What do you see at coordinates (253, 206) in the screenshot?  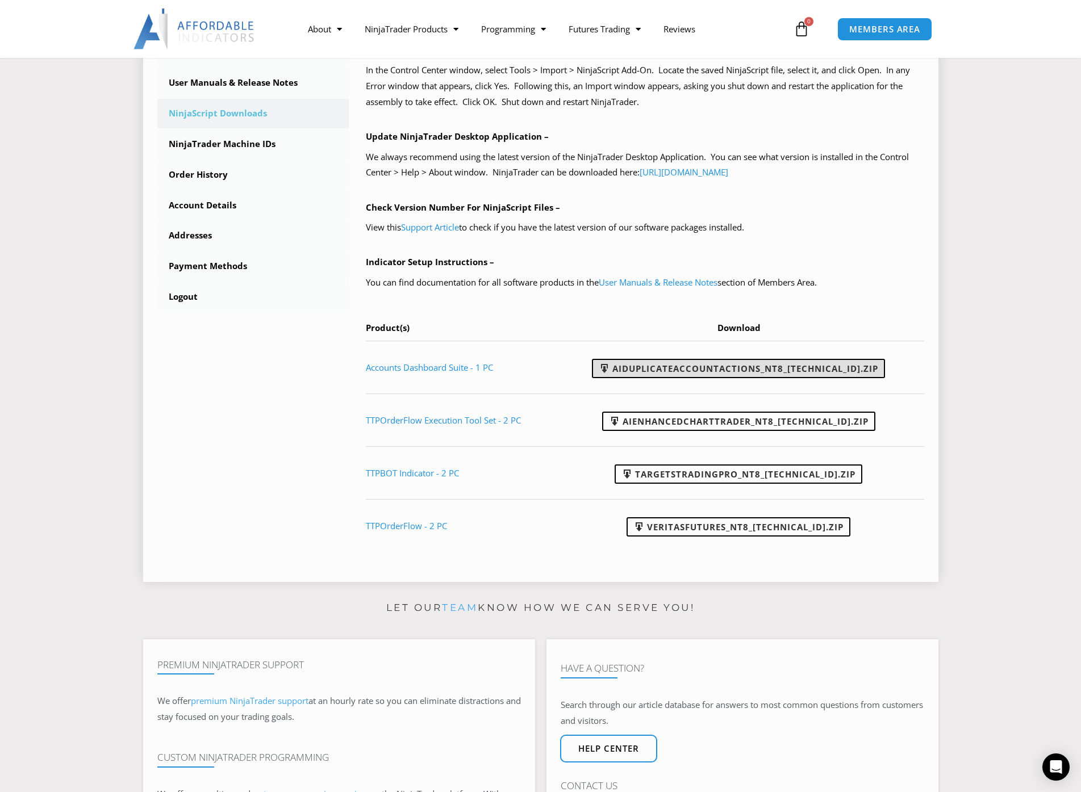 I see `a: Account Details` at bounding box center [253, 206].